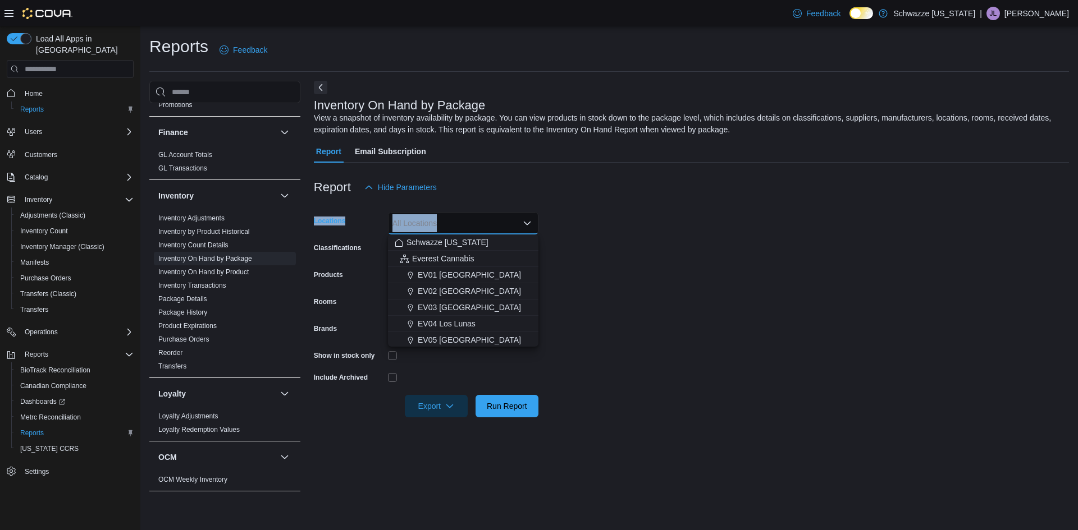 Image resolution: width=1078 pixels, height=530 pixels. Describe the element at coordinates (332, 187) in the screenshot. I see `h3: Report` at that location.